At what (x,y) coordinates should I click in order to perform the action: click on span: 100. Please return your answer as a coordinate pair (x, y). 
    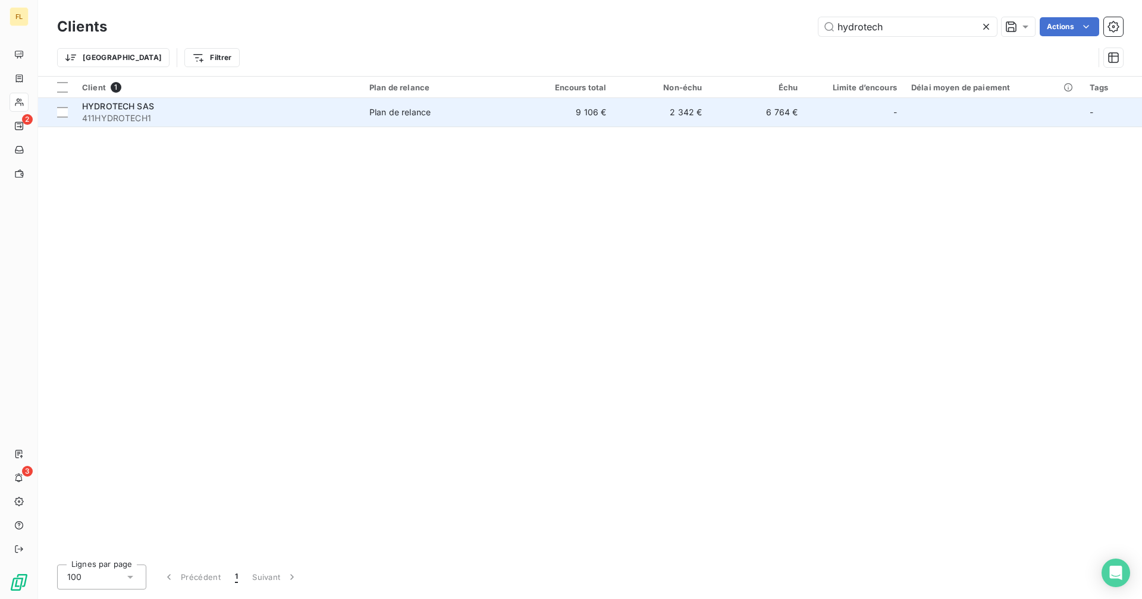
    Looking at the image, I should click on (74, 577).